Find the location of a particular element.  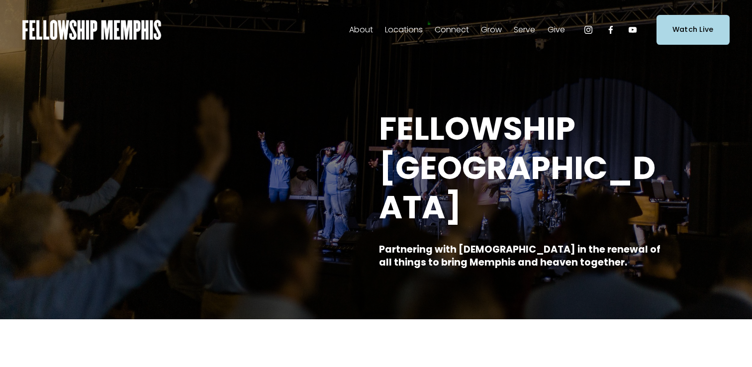

img: Fellowship Memphis is located at coordinates (92, 30).